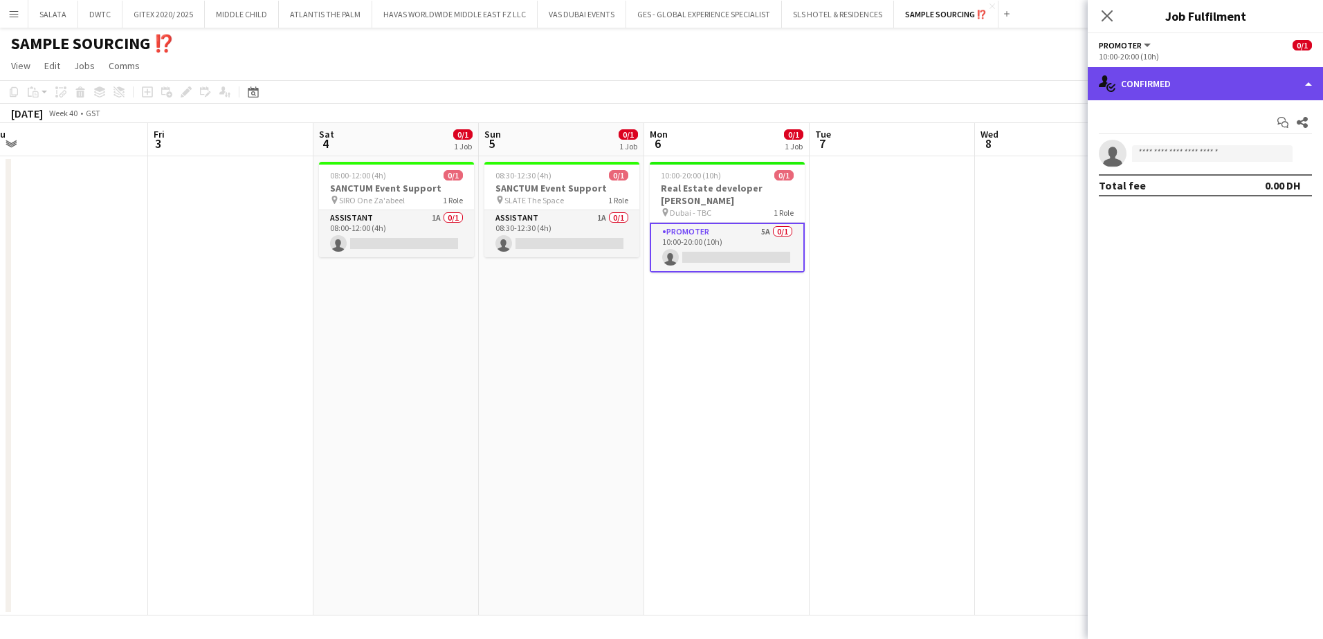  Describe the element at coordinates (52, 66) in the screenshot. I see `a: Edit` at that location.